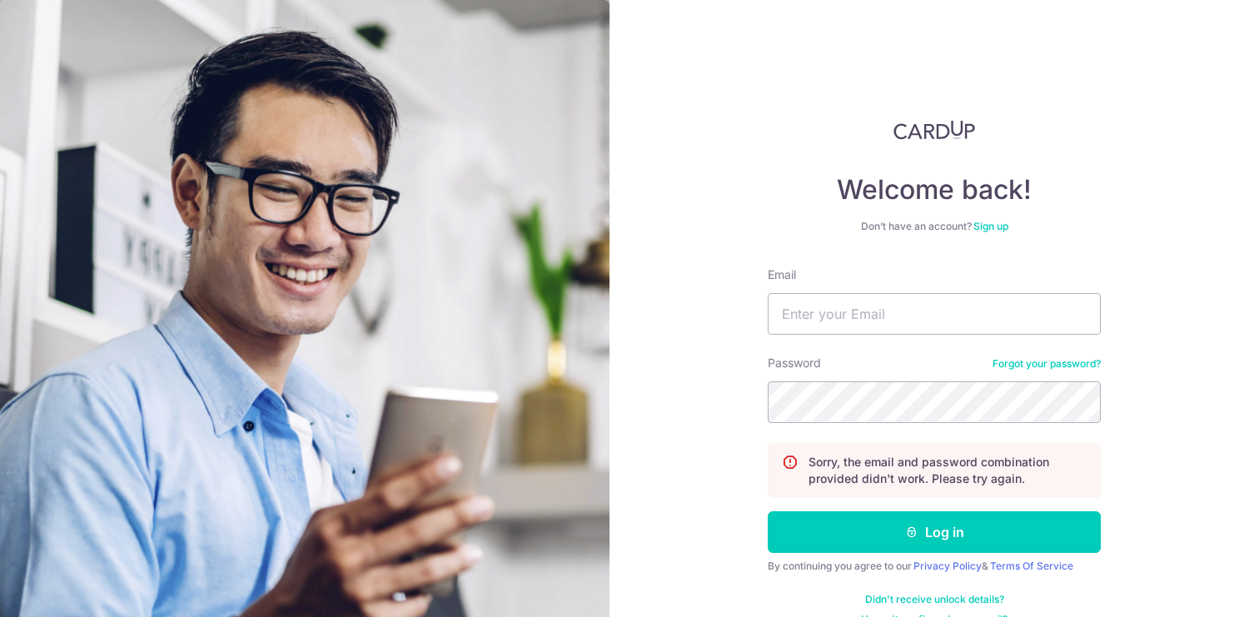  Describe the element at coordinates (947, 565) in the screenshot. I see `a: Privacy Policy` at that location.